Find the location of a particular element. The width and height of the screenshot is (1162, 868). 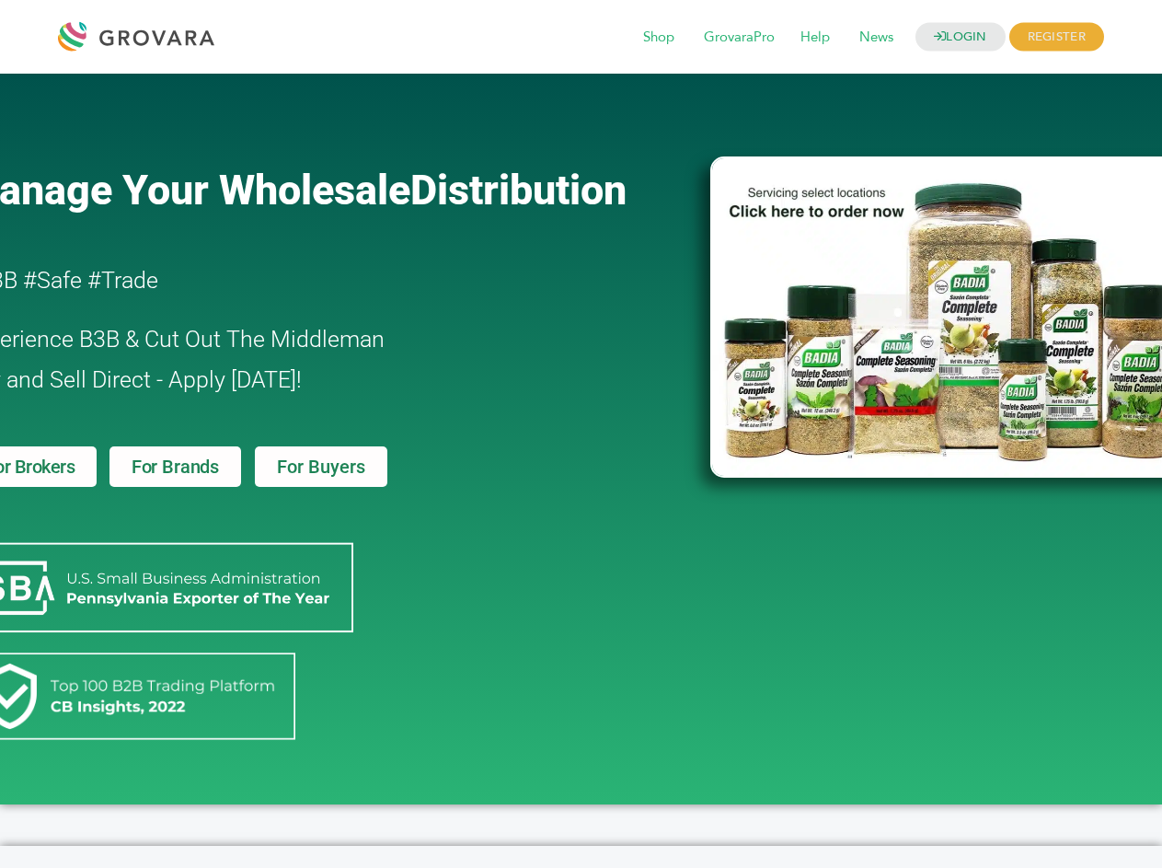

a: Shop is located at coordinates (659, 38).